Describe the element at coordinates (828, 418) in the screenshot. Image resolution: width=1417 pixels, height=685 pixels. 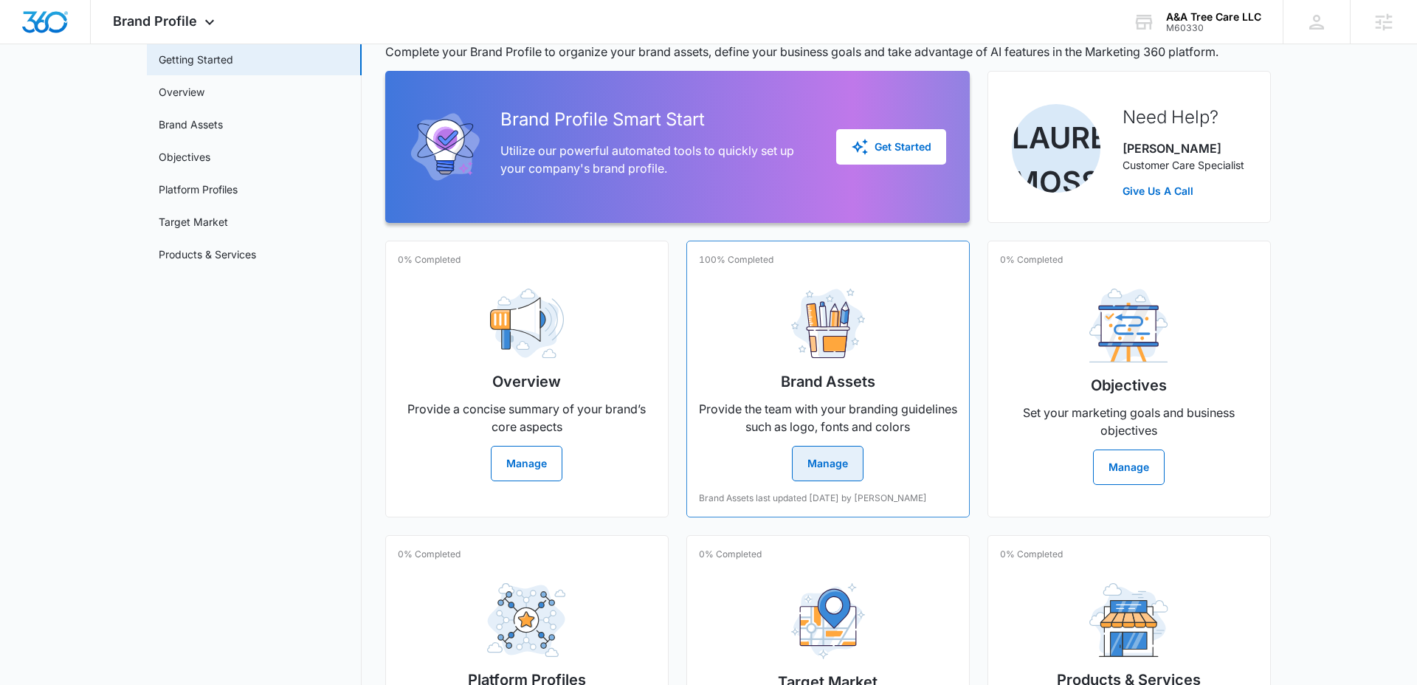
I see `p: Provide the team with your branding guidelines such as logo, fonts and colors` at that location.